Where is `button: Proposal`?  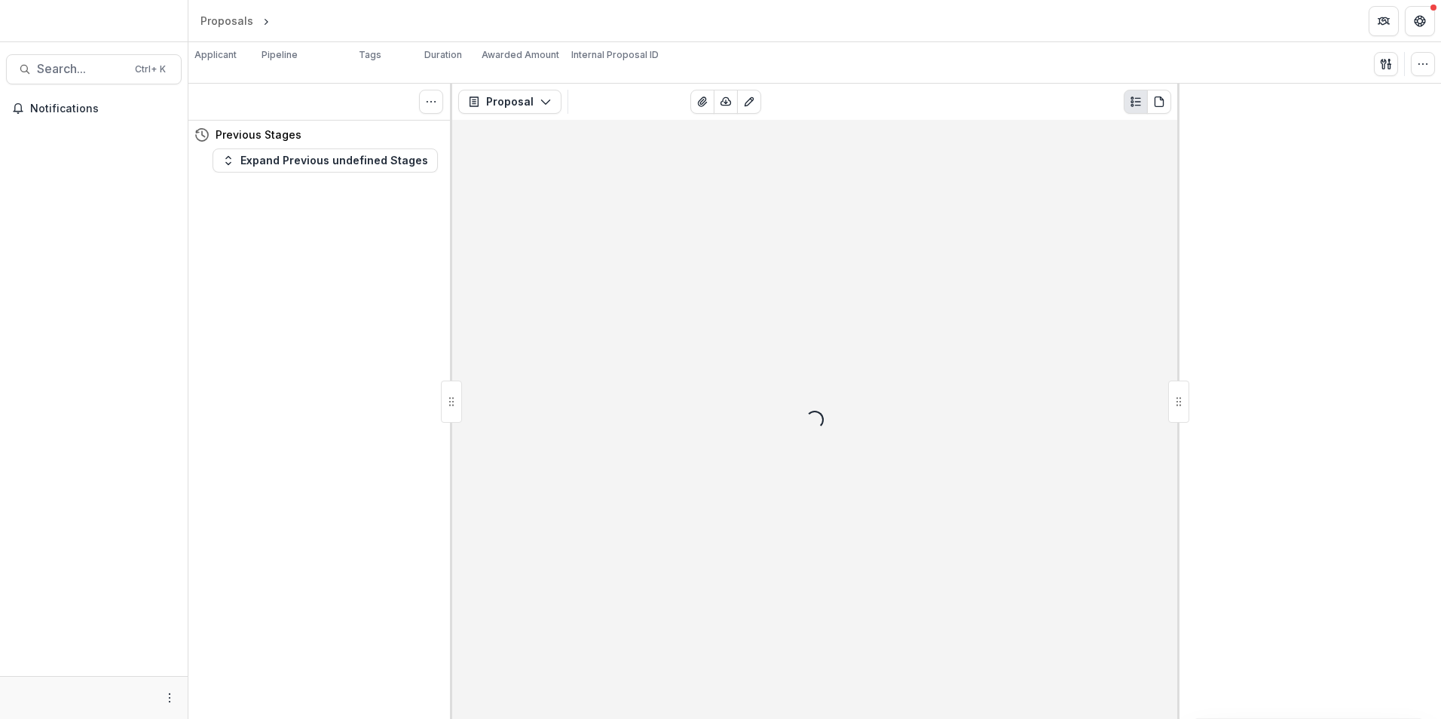
button: Proposal is located at coordinates (509, 102).